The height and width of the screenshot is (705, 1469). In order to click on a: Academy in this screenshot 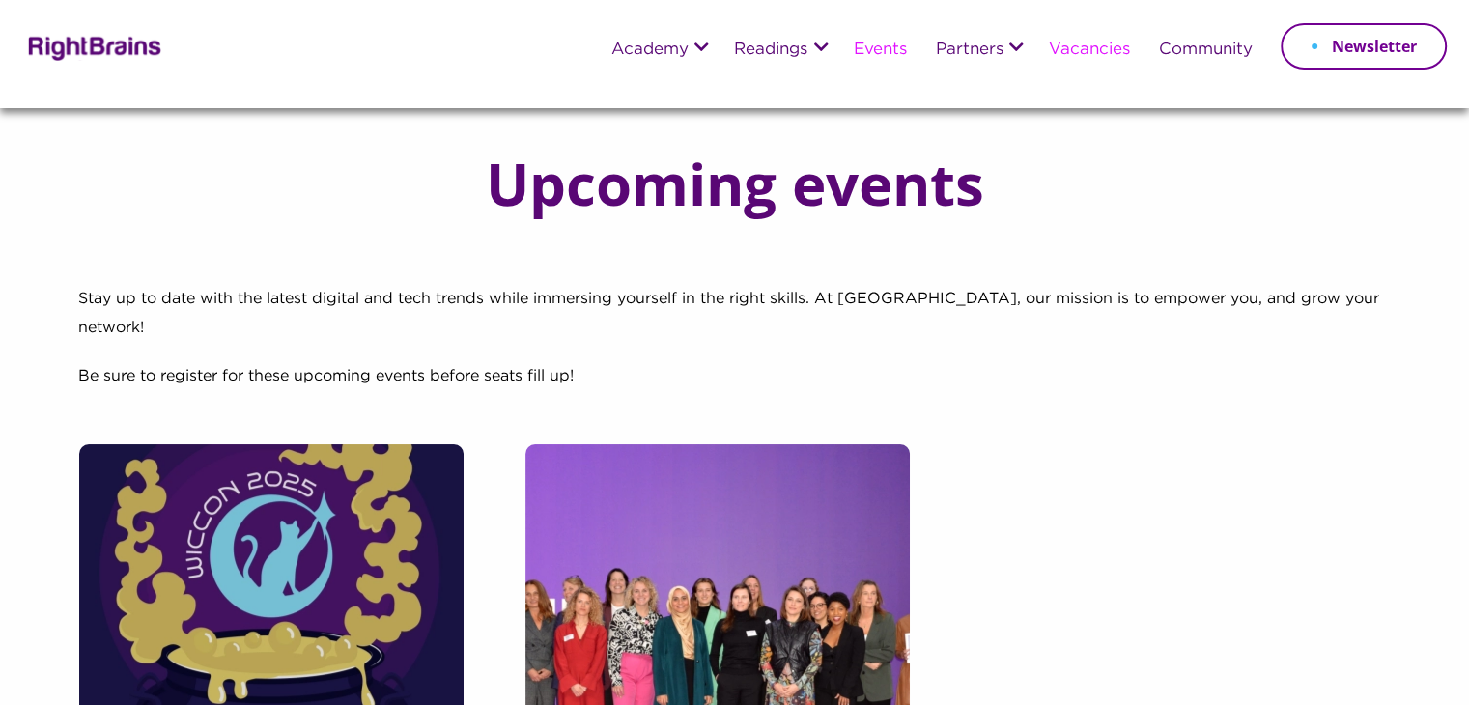, I will do `click(650, 50)`.